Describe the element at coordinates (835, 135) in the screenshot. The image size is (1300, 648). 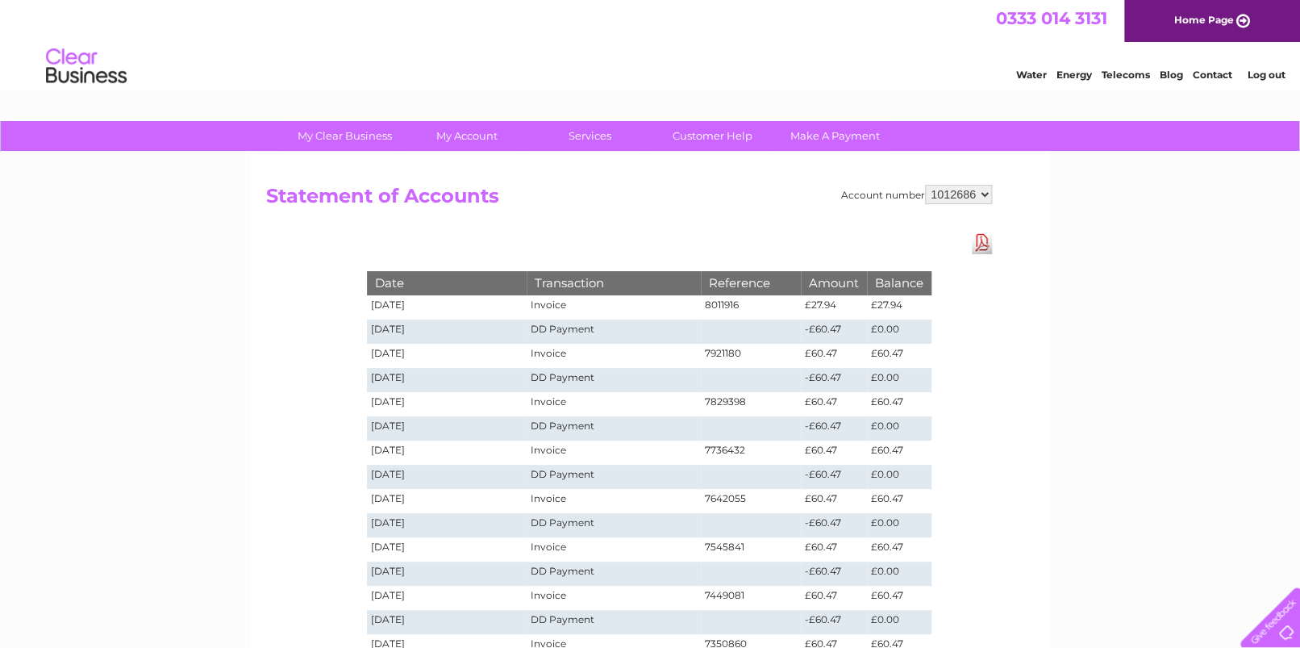
I see `a: Make A Payment` at that location.